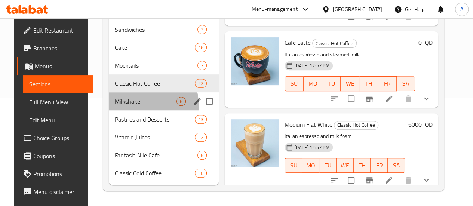  I want to click on div: Menu-management, so click(275, 9).